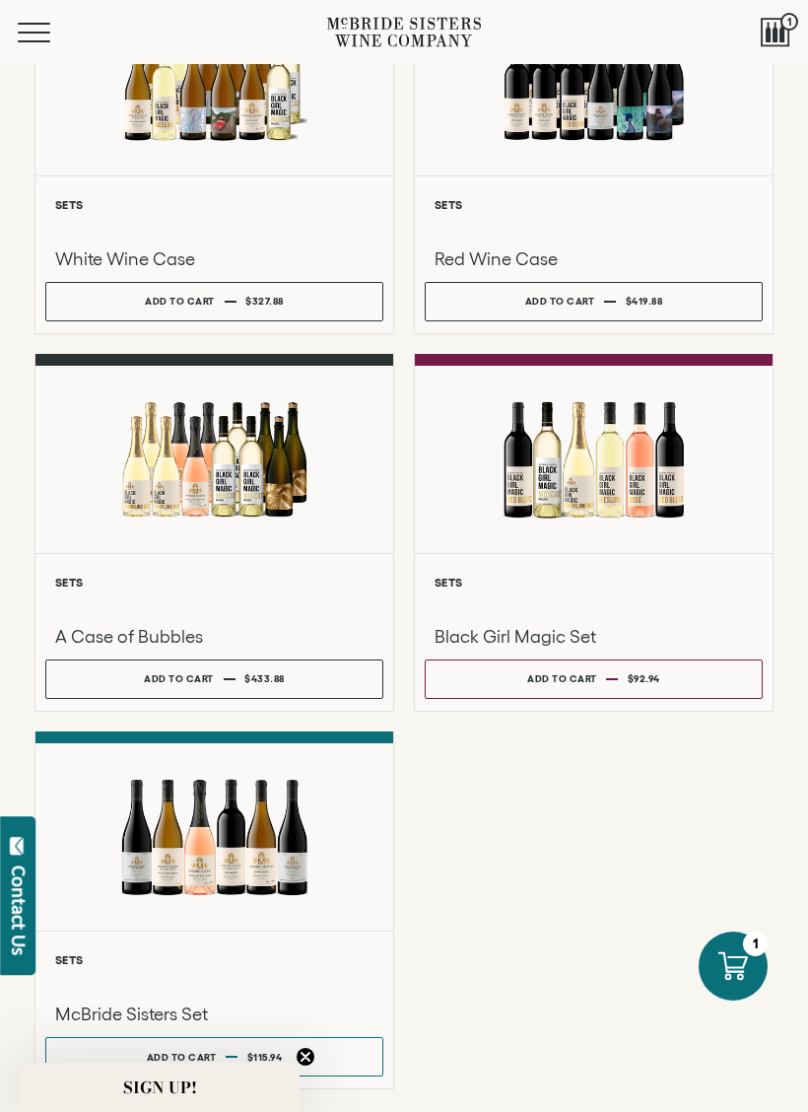  I want to click on span: $92.94, so click(644, 678).